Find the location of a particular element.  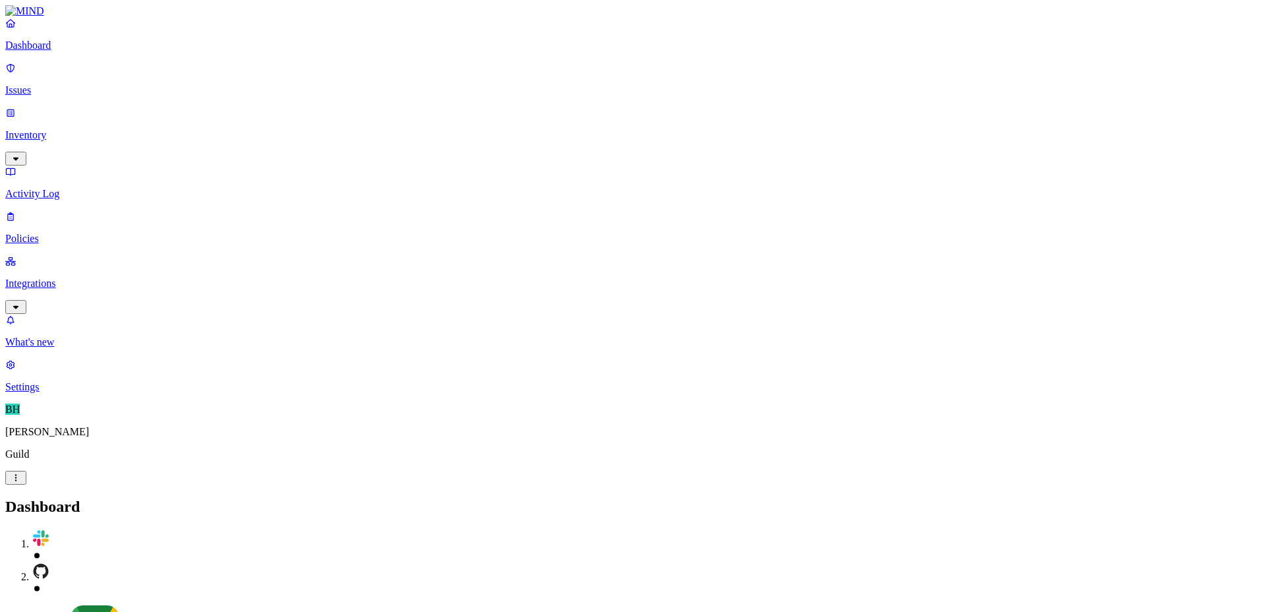

p: Integrations is located at coordinates (633, 284).